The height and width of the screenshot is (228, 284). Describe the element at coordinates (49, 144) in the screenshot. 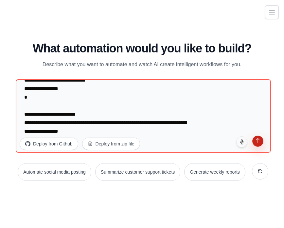

I see `button: Deploy from Github` at that location.